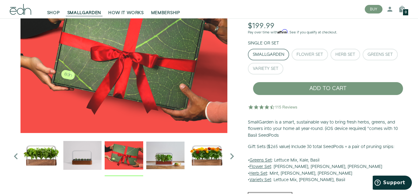 The image size is (418, 194). I want to click on u: Herb Set, so click(258, 173).